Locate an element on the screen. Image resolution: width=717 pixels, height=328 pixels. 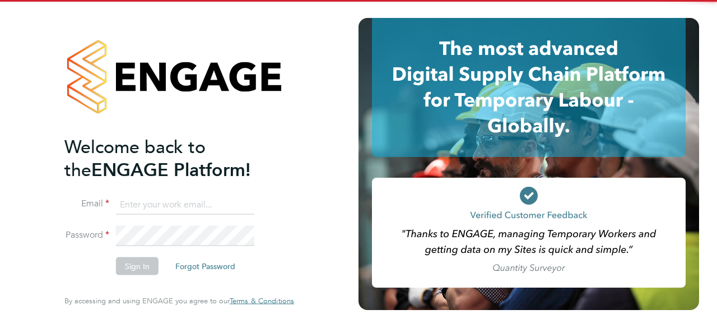
label: Email is located at coordinates (87, 203).